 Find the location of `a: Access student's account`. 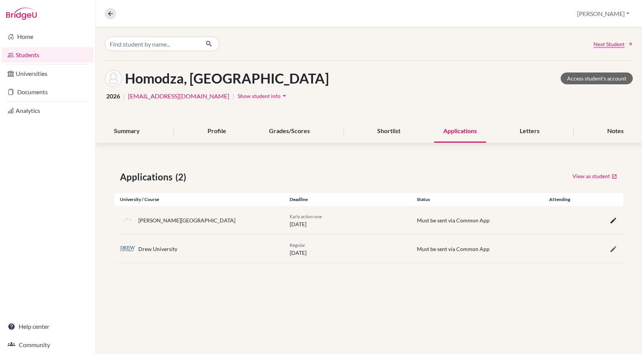

a: Access student's account is located at coordinates (596, 78).